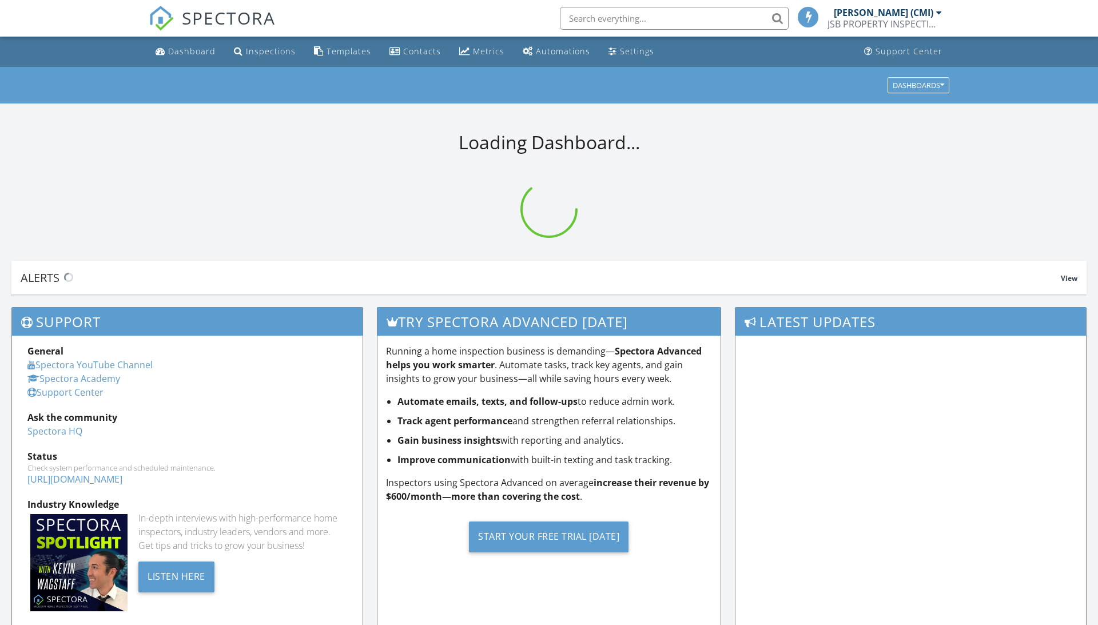  What do you see at coordinates (187, 504) in the screenshot?
I see `div: Industry Knowledge` at bounding box center [187, 504].